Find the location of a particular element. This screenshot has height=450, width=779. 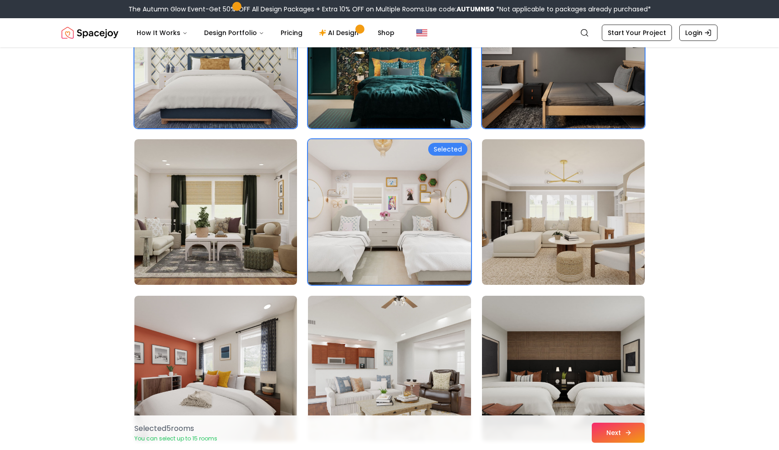

b: AUTUMN50 is located at coordinates (475, 9).